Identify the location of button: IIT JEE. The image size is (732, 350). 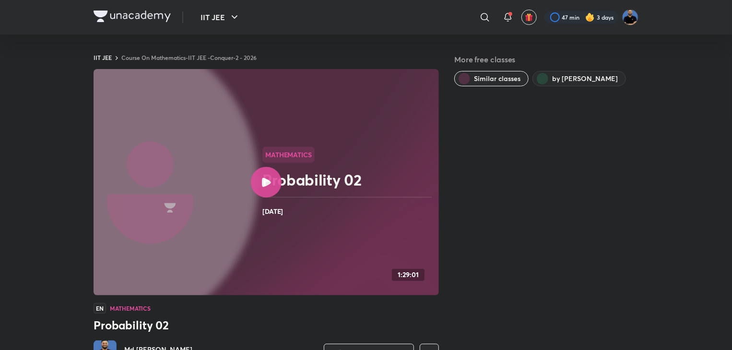
(220, 17).